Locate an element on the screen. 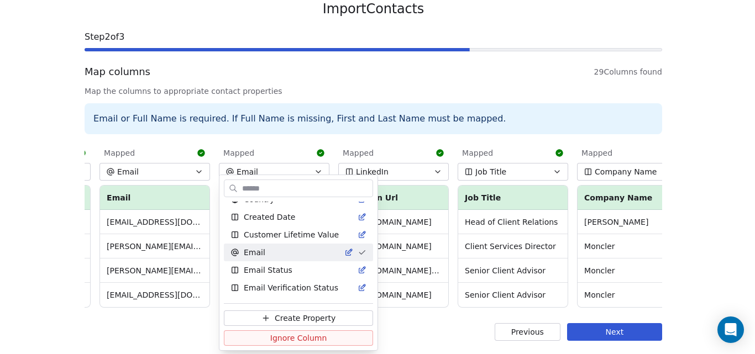  span: Created Date is located at coordinates (269, 217).